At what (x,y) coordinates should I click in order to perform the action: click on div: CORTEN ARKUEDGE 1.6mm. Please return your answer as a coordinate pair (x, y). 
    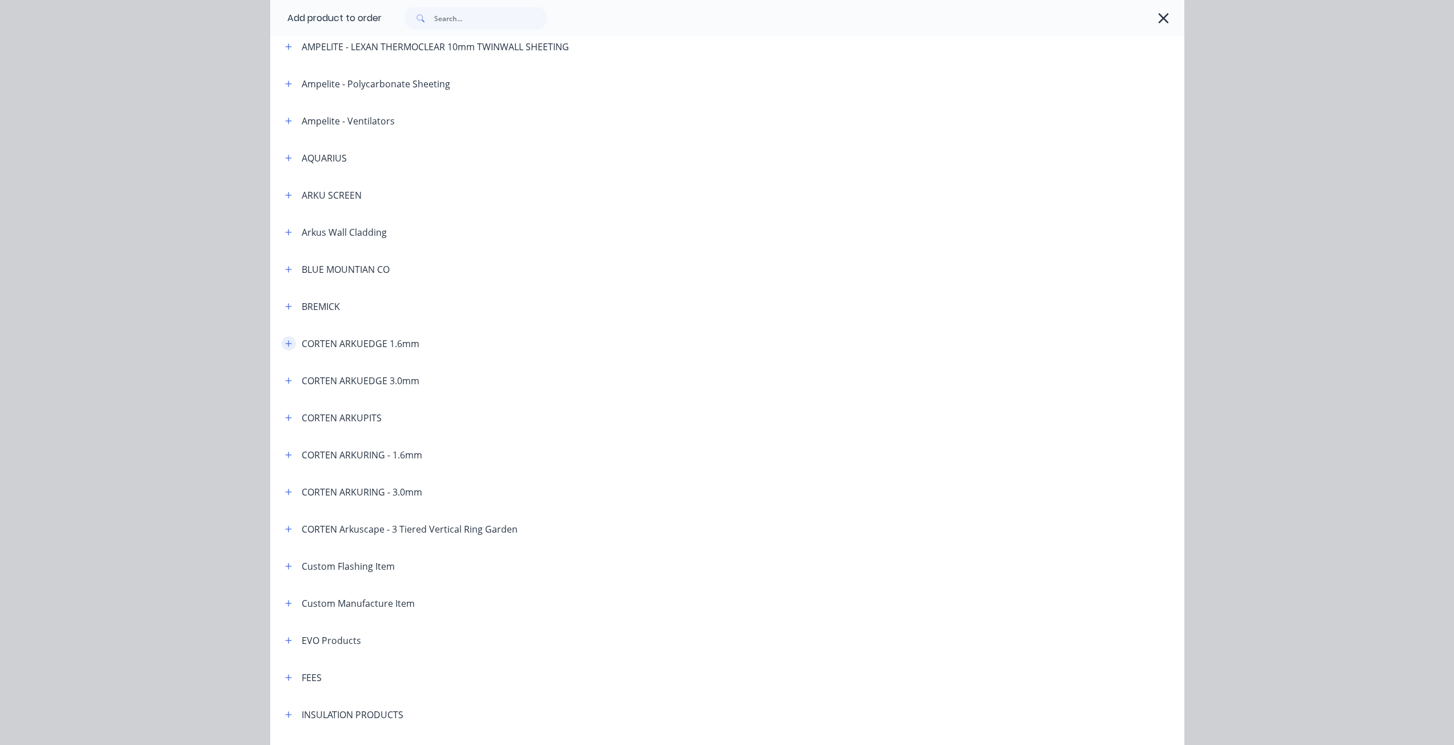
    Looking at the image, I should click on (360, 344).